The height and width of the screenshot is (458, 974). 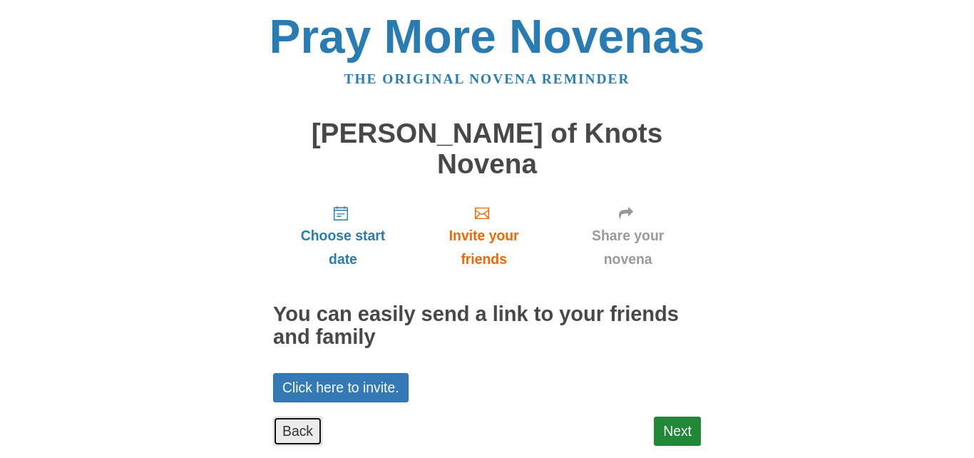 I want to click on a: Back, so click(x=297, y=431).